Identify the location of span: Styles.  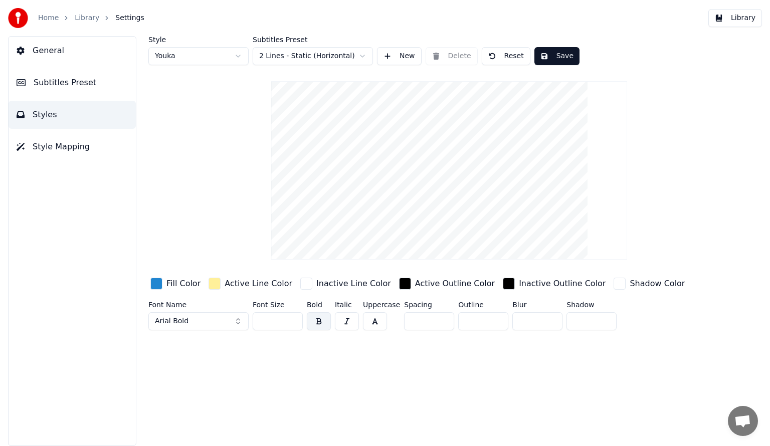
(45, 115).